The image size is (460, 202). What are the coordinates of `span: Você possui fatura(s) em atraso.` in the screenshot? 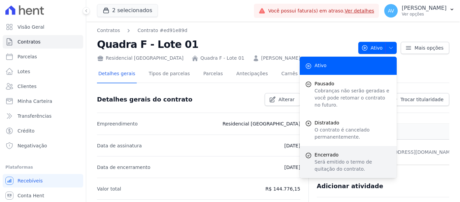 It's located at (321, 11).